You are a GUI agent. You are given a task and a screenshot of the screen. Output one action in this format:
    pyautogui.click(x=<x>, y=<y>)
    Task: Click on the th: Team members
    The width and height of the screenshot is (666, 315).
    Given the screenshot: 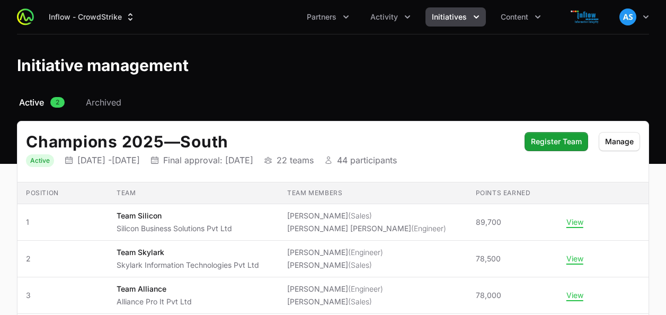 What is the action you would take?
    pyautogui.click(x=372, y=193)
    